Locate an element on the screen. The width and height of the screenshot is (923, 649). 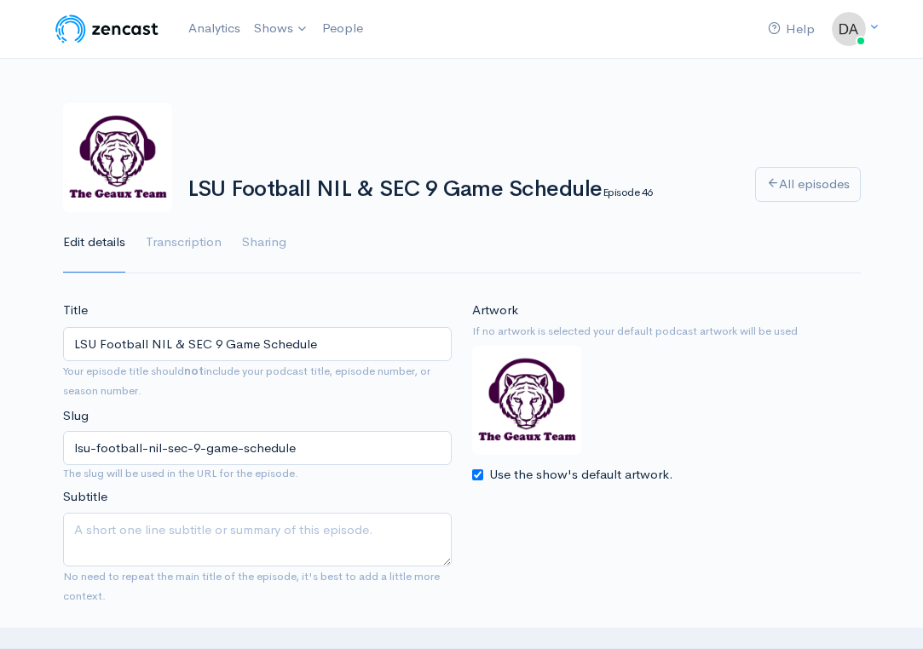
a: Edit details is located at coordinates (94, 243).